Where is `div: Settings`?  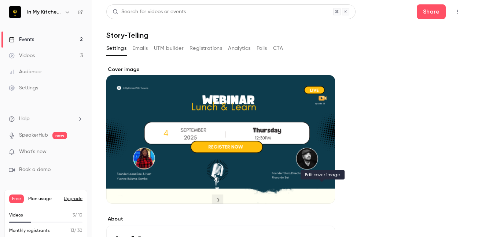 div: Settings is located at coordinates (23, 88).